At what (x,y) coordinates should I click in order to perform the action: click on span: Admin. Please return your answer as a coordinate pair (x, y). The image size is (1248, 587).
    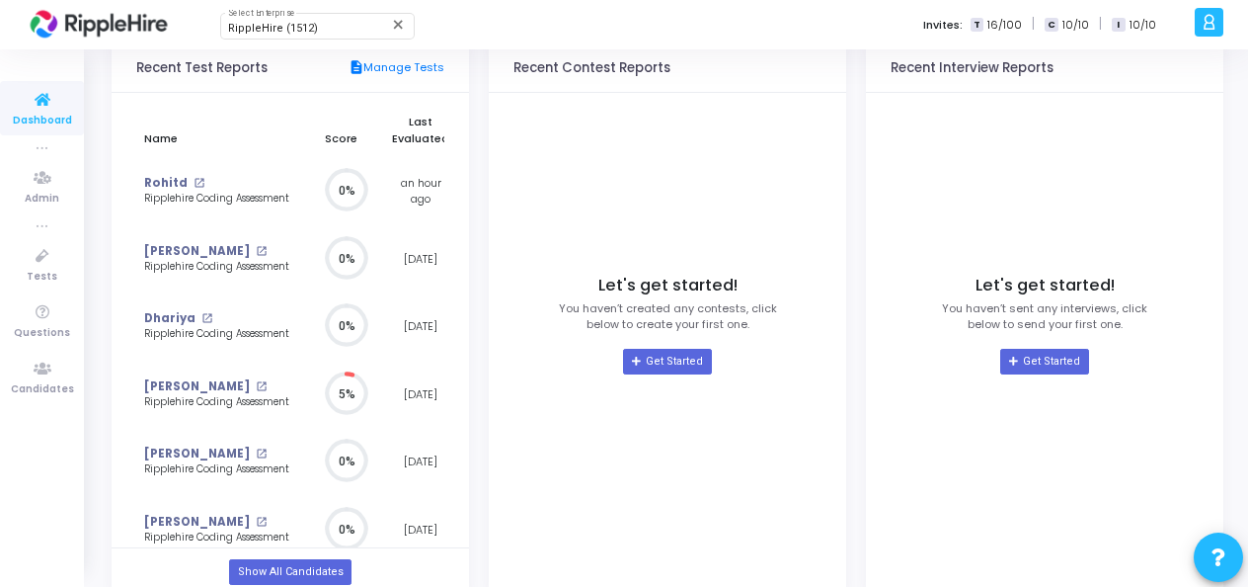
    Looking at the image, I should click on (41, 198).